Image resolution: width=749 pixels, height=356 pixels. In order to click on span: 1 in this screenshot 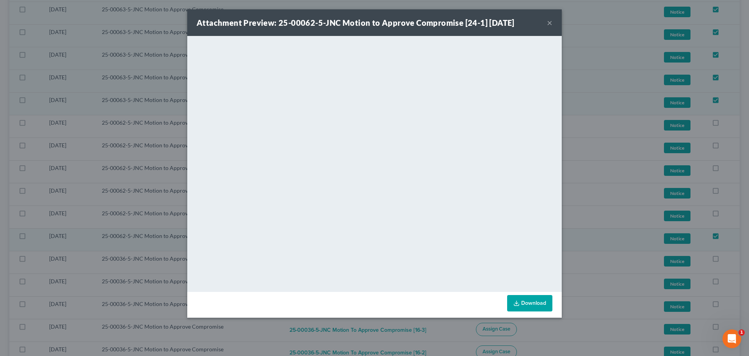, I will do `click(742, 332)`.